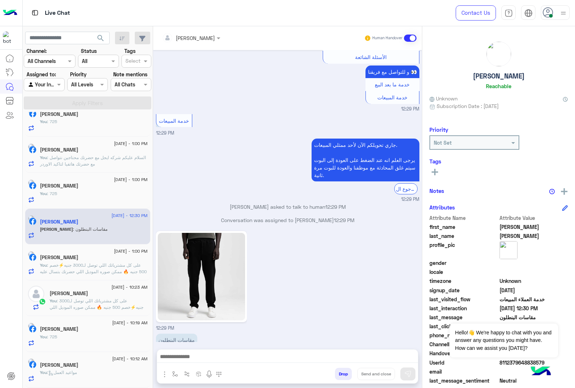 This screenshot has height=388, width=575. I want to click on span: first_name, so click(464, 227).